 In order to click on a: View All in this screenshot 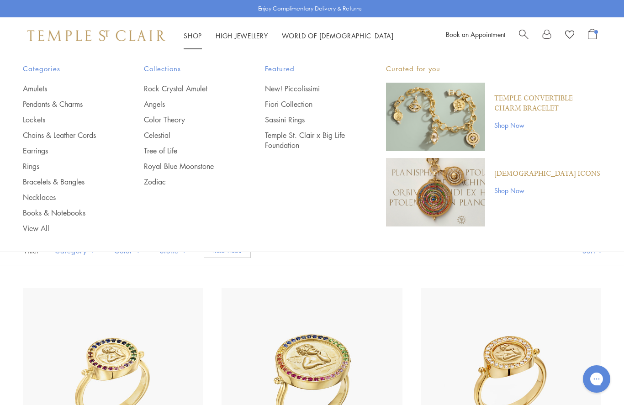, I will do `click(65, 228)`.